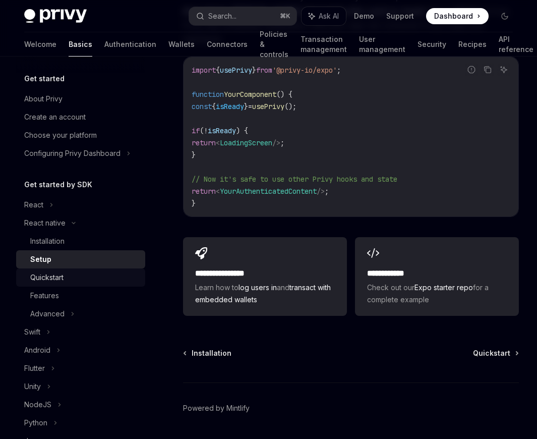  What do you see at coordinates (47, 241) in the screenshot?
I see `div: Installation` at bounding box center [47, 241].